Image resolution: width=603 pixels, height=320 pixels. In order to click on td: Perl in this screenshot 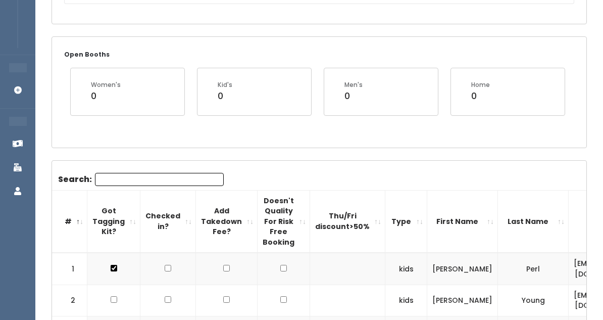, I will do `click(534, 268)`.